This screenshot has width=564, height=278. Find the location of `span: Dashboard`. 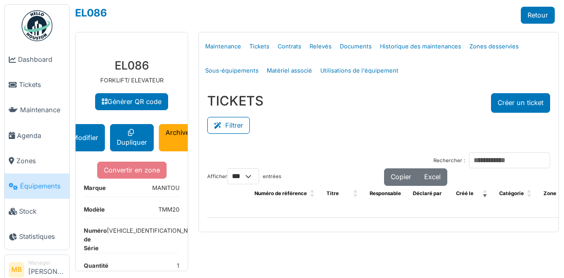

span: Dashboard is located at coordinates (42, 59).